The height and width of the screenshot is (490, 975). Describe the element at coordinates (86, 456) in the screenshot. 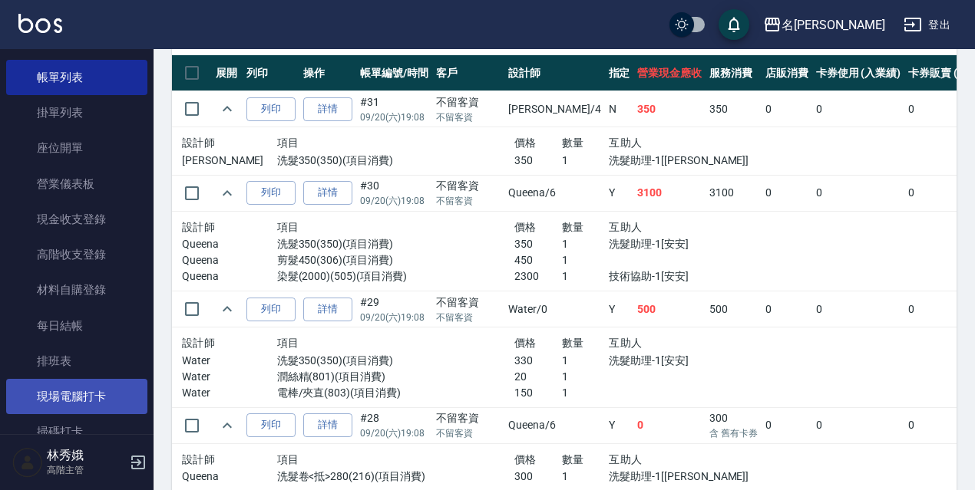

I see `h5: 林秀娥` at that location.